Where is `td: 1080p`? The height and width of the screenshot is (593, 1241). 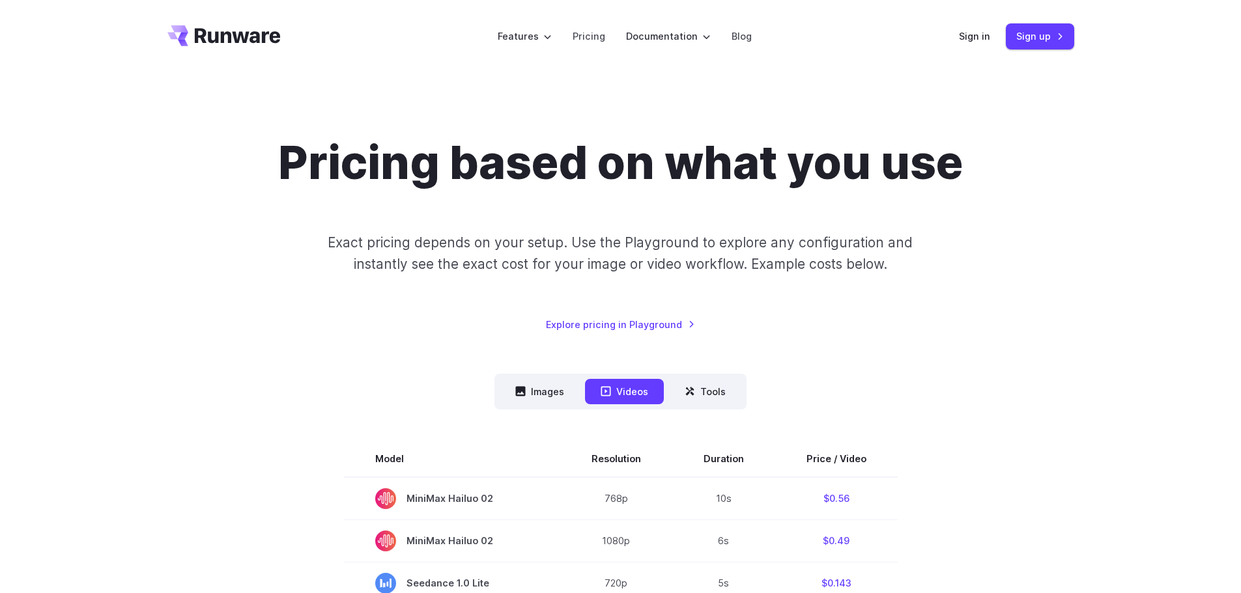
td: 1080p is located at coordinates (616, 541).